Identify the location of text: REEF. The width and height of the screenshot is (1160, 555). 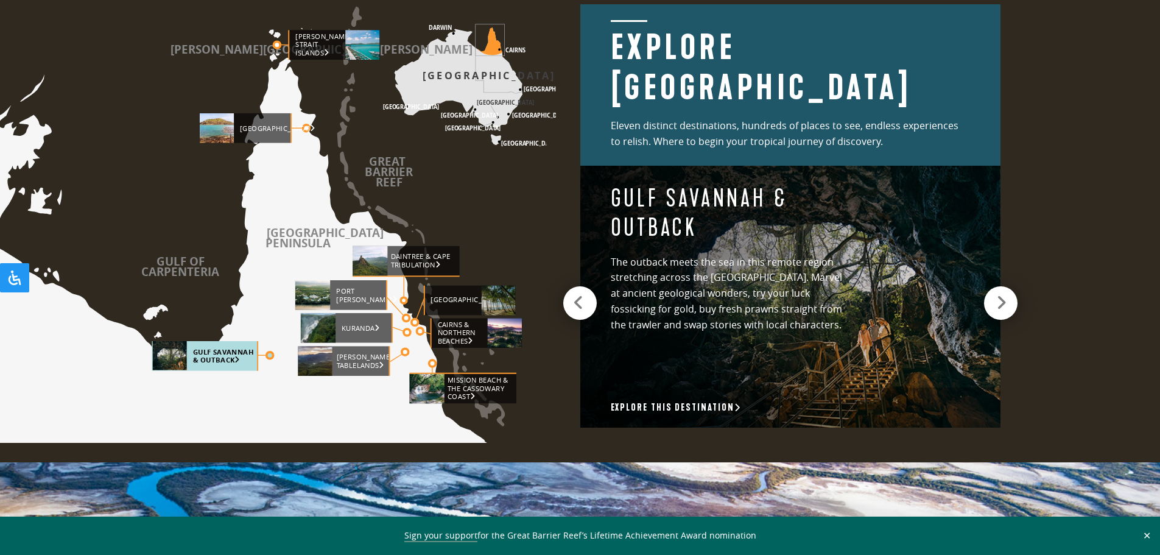
(389, 182).